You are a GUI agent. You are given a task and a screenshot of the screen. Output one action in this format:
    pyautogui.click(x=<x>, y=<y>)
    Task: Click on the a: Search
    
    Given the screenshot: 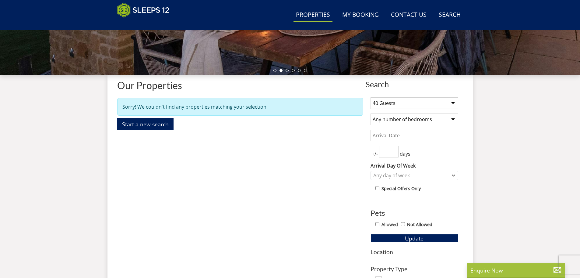 What is the action you would take?
    pyautogui.click(x=450, y=15)
    